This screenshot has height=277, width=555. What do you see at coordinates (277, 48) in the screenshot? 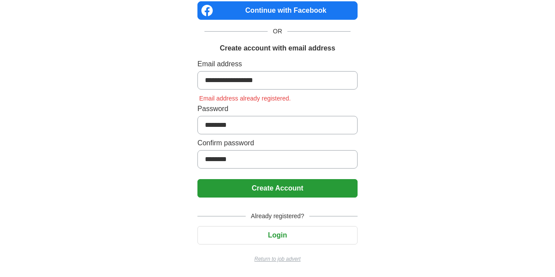
I see `h1: Create account with email address` at bounding box center [277, 48].